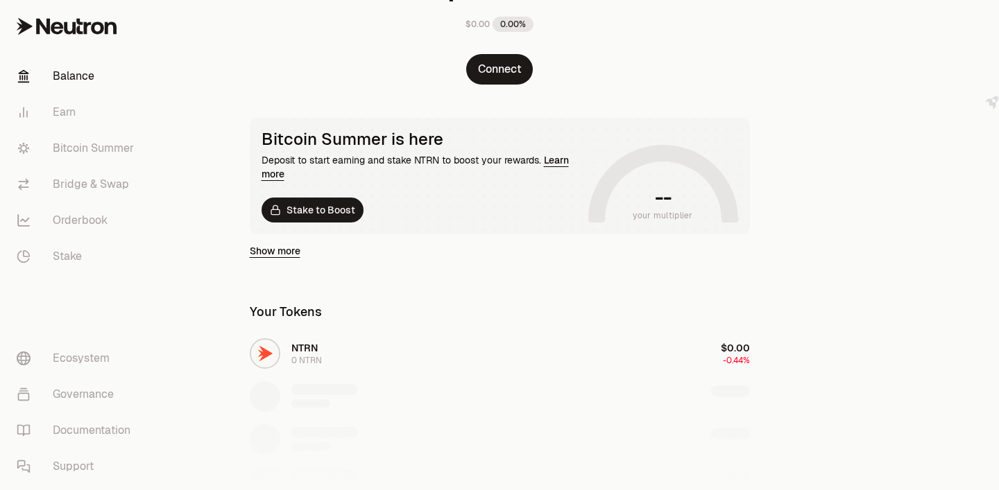 Image resolution: width=999 pixels, height=490 pixels. What do you see at coordinates (78, 148) in the screenshot?
I see `a: Bitcoin Summer` at bounding box center [78, 148].